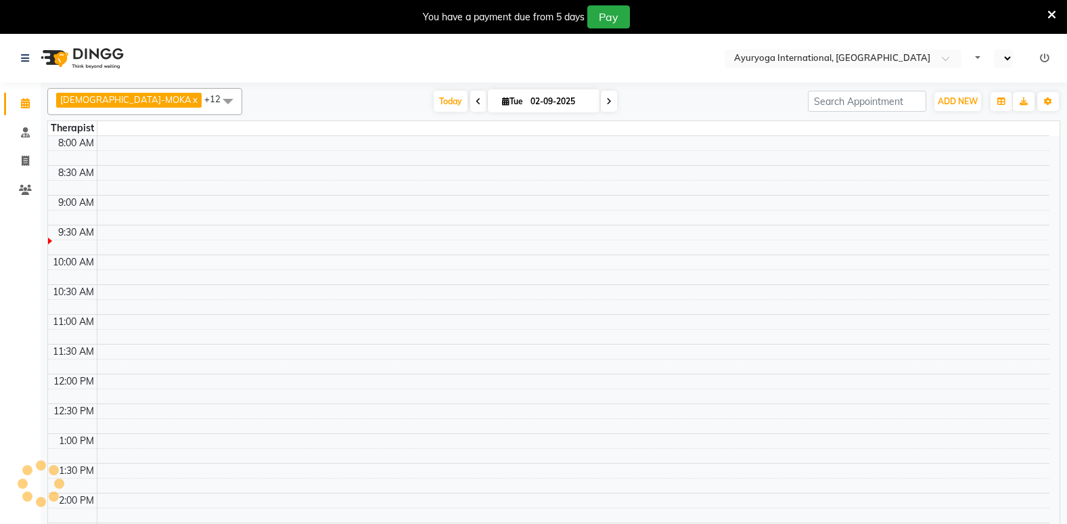 The width and height of the screenshot is (1067, 524). What do you see at coordinates (81, 58) in the screenshot?
I see `img: logo` at bounding box center [81, 58].